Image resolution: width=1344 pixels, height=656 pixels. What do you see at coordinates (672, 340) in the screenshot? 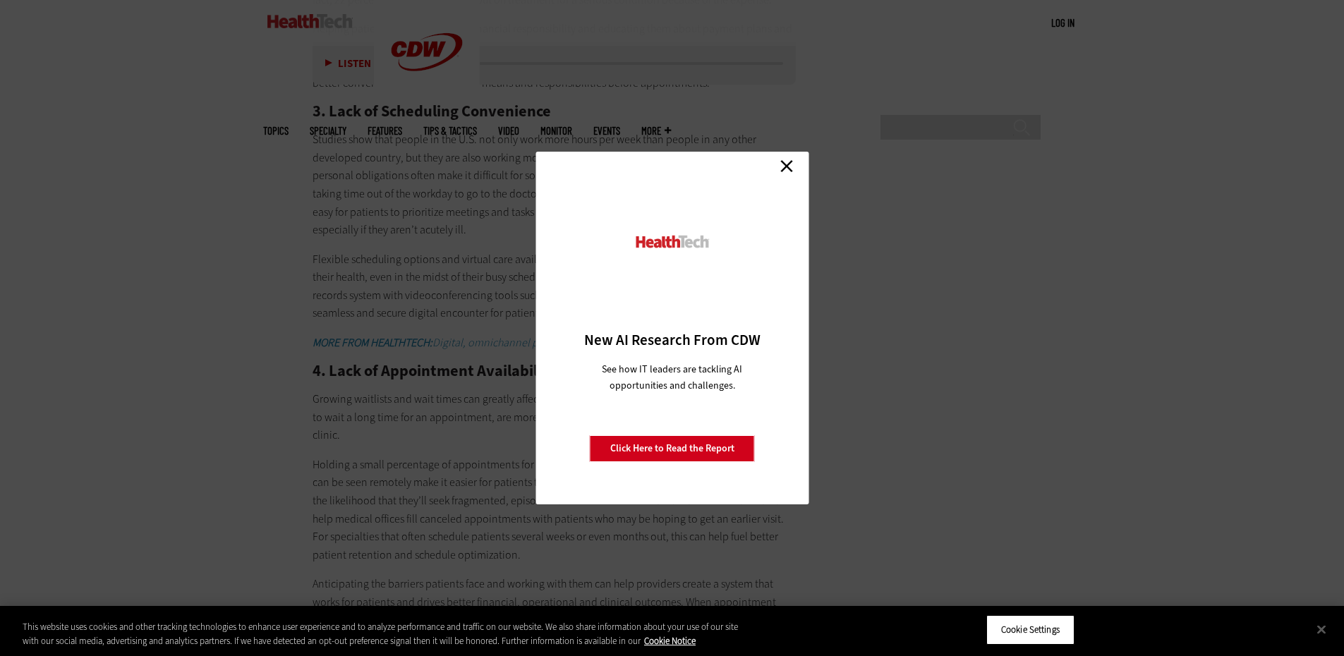
I see `h3: New AI Research From CDW` at bounding box center [672, 340].